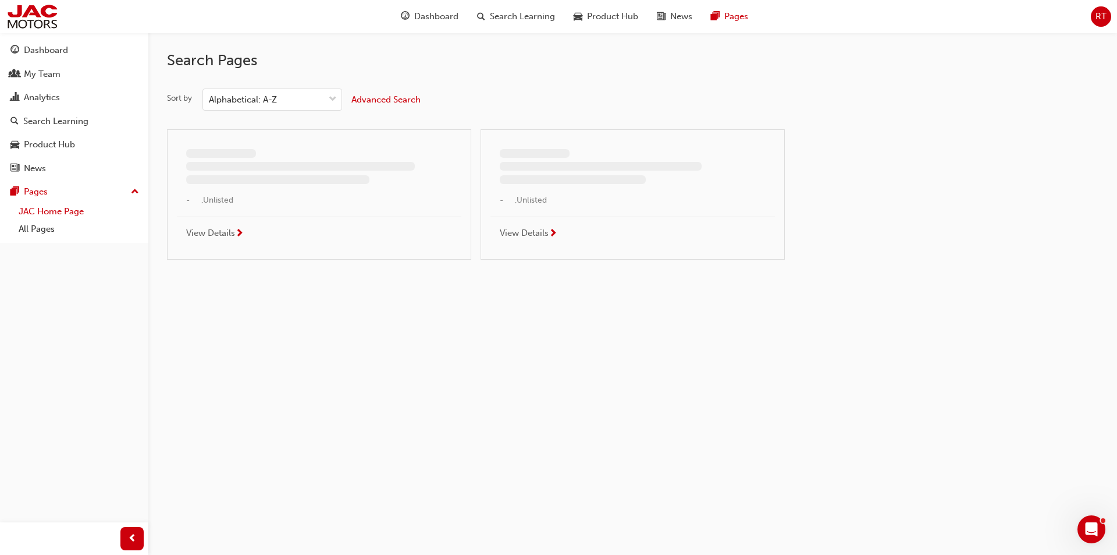 The width and height of the screenshot is (1117, 555). What do you see at coordinates (386, 100) in the screenshot?
I see `span: Advanced Search` at bounding box center [386, 100].